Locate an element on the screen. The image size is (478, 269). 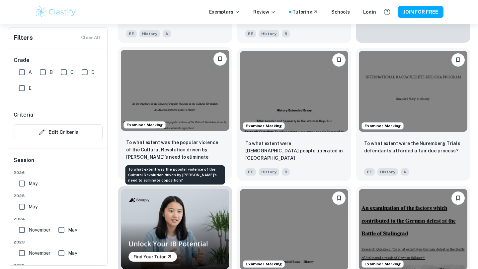
h6: Session is located at coordinates (58, 163).